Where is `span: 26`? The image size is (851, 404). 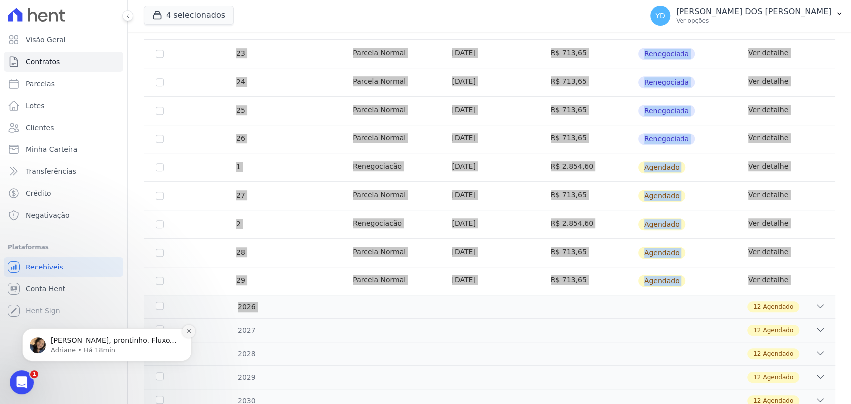
span: 26 is located at coordinates (240, 139).